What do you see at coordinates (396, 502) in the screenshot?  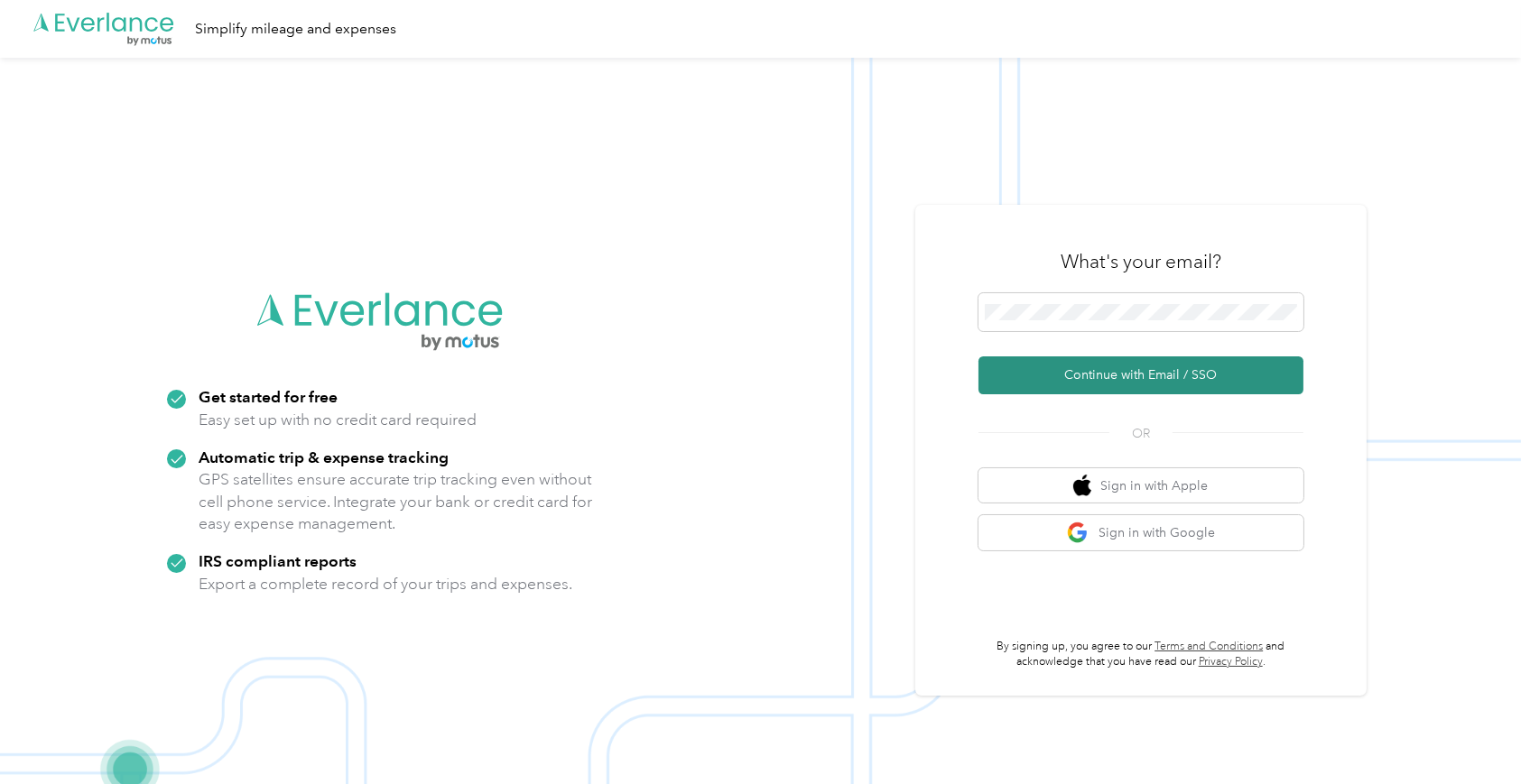 I see `p: GPS satellites ensure accurate trip tracking even without cell phone service. Integrate your bank...` at bounding box center [396, 502].